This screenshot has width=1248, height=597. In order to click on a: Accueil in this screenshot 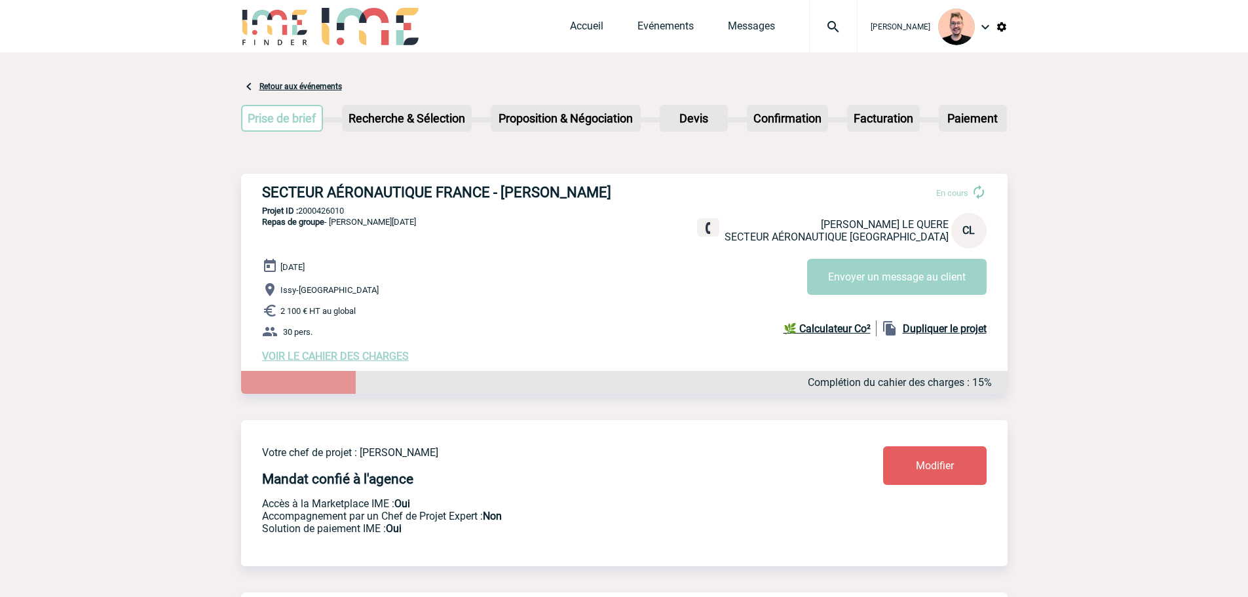, I will do `click(587, 29)`.